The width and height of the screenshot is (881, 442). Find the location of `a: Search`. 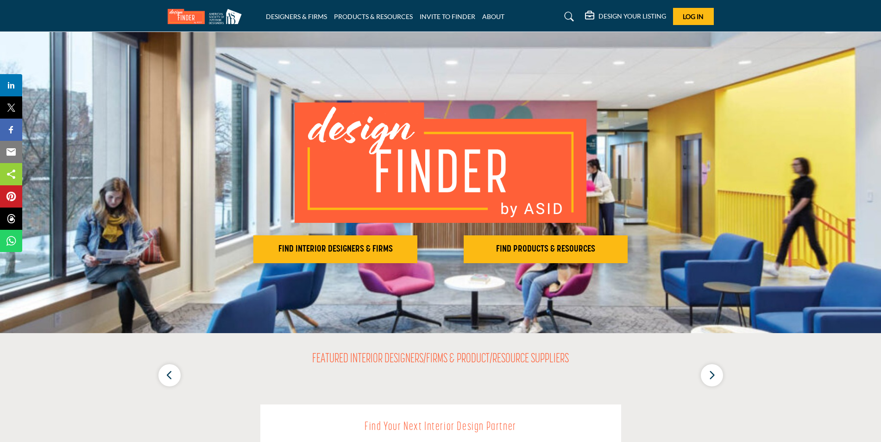

a: Search is located at coordinates (567, 17).